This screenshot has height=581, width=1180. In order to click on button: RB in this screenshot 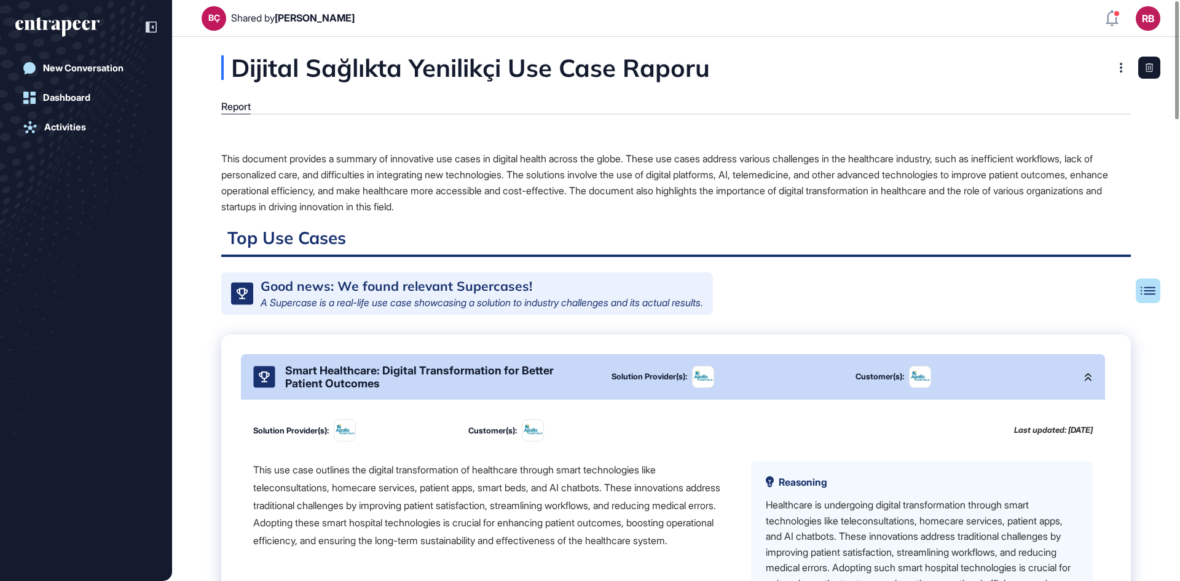, I will do `click(1148, 18)`.